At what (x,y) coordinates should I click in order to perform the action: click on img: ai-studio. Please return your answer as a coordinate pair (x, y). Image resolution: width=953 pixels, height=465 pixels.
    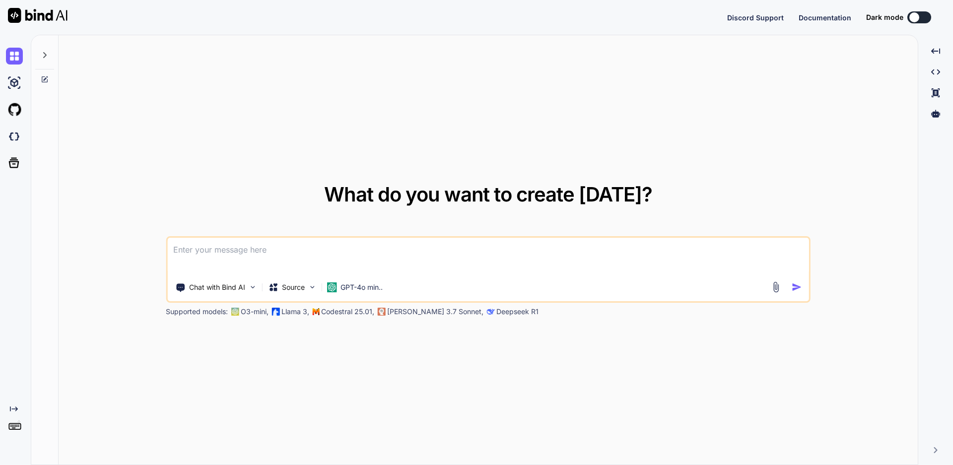
    Looking at the image, I should click on (14, 83).